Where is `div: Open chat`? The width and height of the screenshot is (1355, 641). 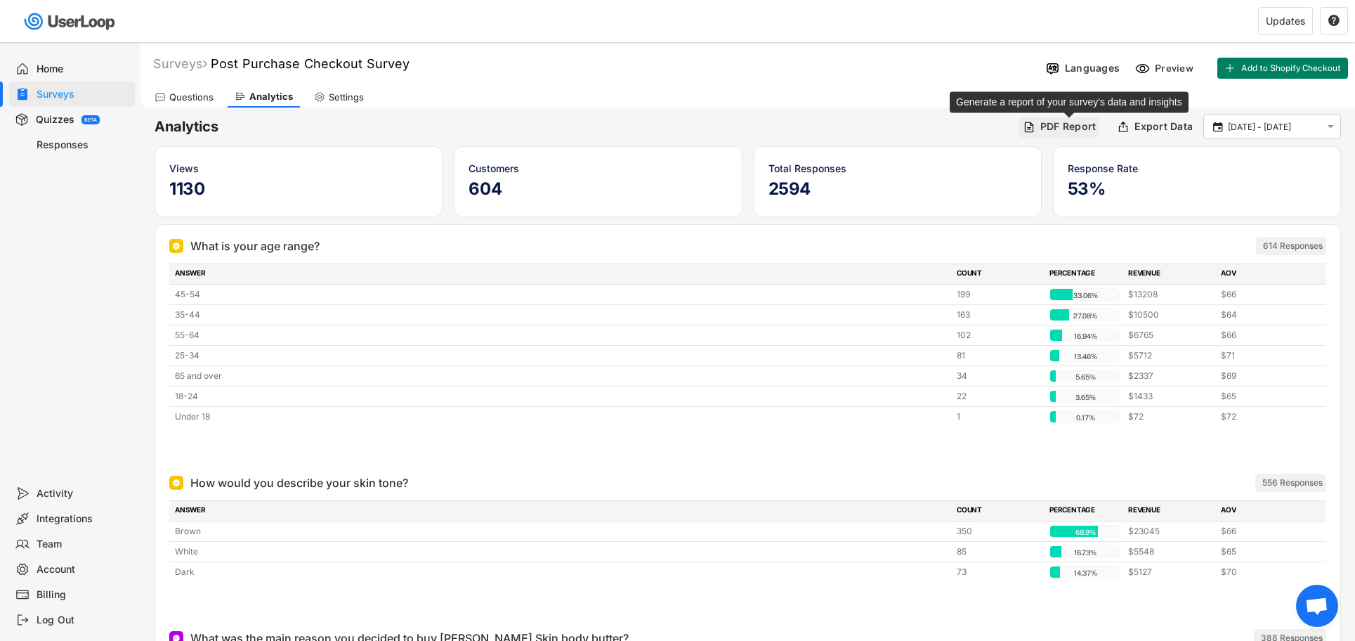
div: Open chat is located at coordinates (1317, 606).